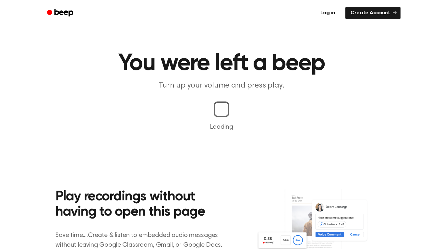 The image size is (443, 249). I want to click on a: Log in, so click(328, 13).